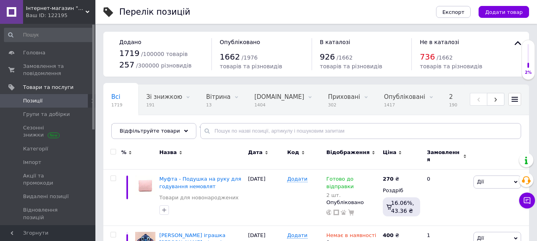 This screenshot has width=537, height=241. I want to click on span: Відфільтруйте товари, so click(150, 131).